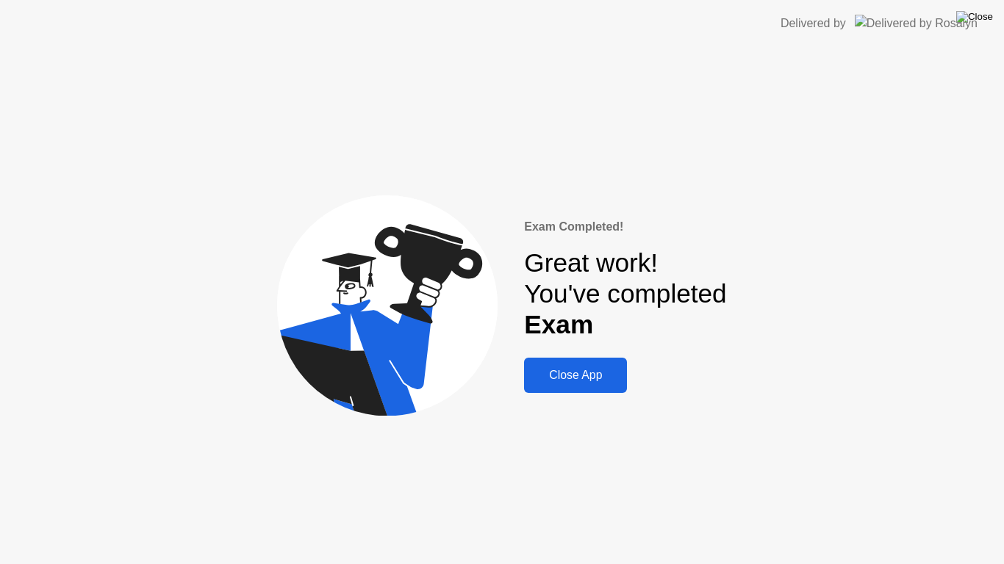 The height and width of the screenshot is (564, 1004). I want to click on div: Exam Completed!, so click(625, 227).